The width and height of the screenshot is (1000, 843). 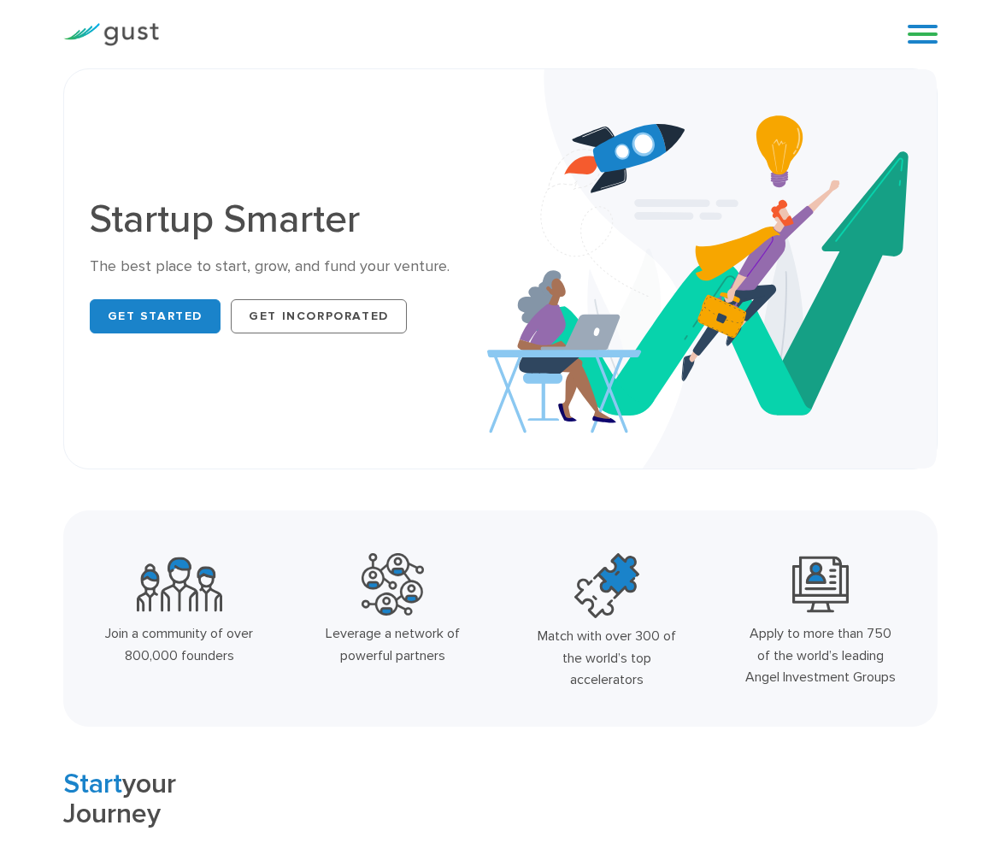 I want to click on h1: Startup Smarter, so click(x=289, y=220).